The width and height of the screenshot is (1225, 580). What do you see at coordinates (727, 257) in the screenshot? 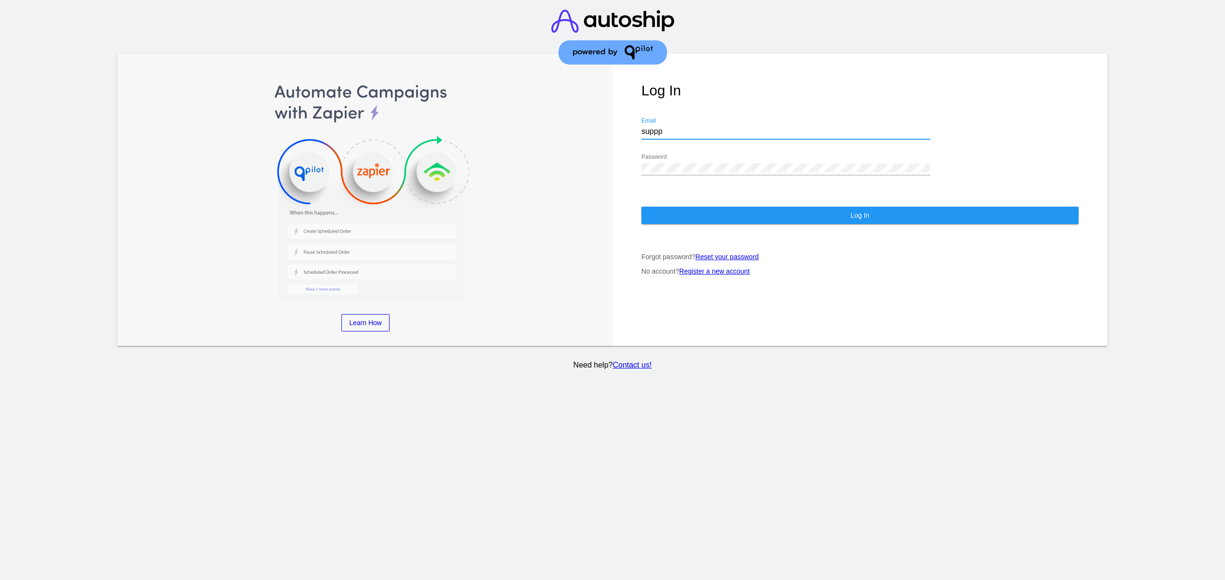
I see `a: Reset your password` at bounding box center [727, 257].